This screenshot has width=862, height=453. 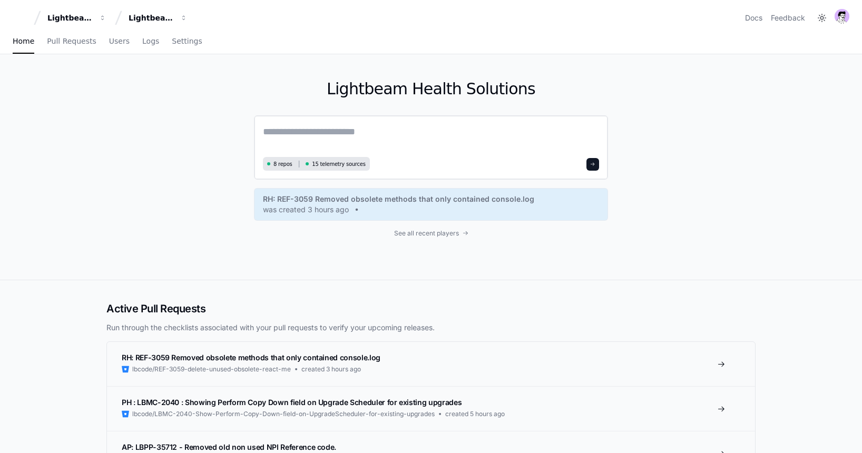 What do you see at coordinates (151, 18) in the screenshot?
I see `div: Lightbeam Health Solutions` at bounding box center [151, 18].